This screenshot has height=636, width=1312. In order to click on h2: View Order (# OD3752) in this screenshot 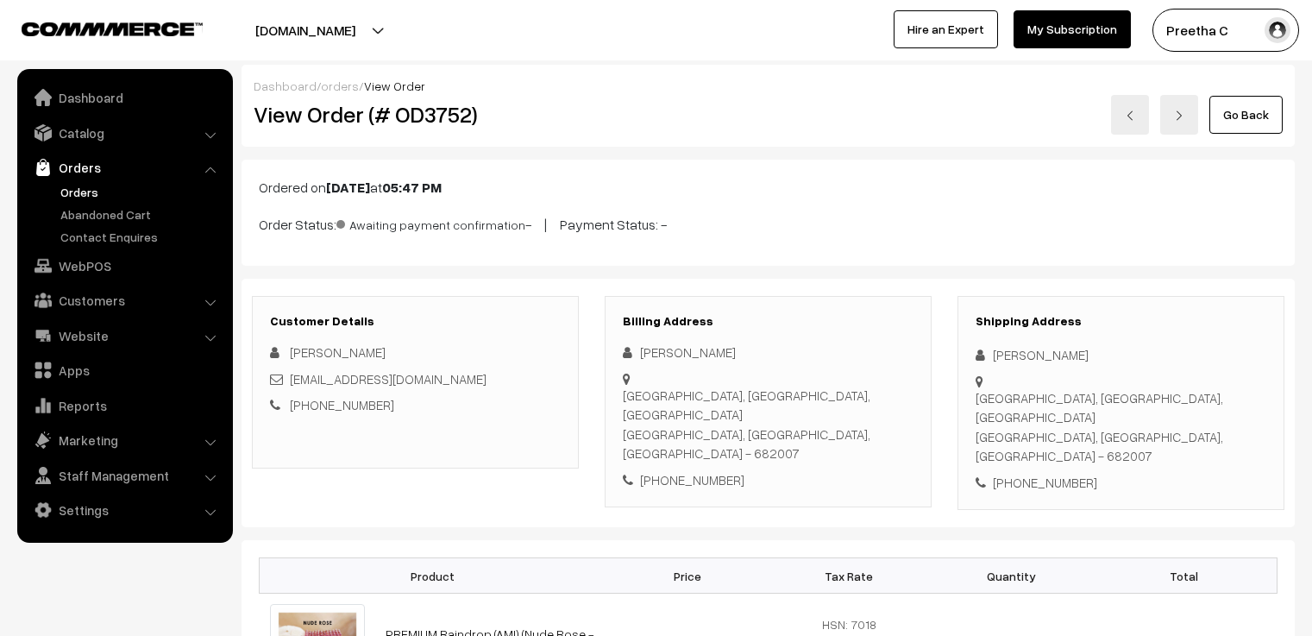, I will do `click(416, 114)`.